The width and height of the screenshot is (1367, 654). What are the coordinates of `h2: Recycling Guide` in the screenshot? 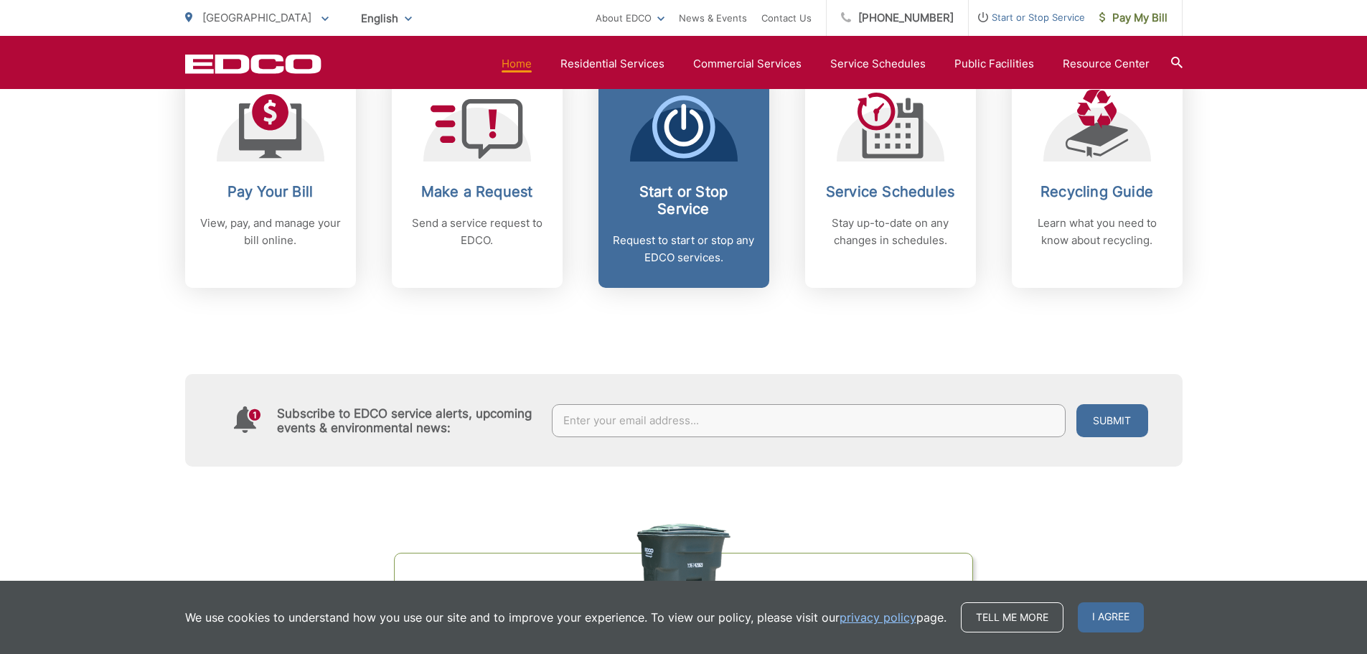 It's located at (1097, 192).